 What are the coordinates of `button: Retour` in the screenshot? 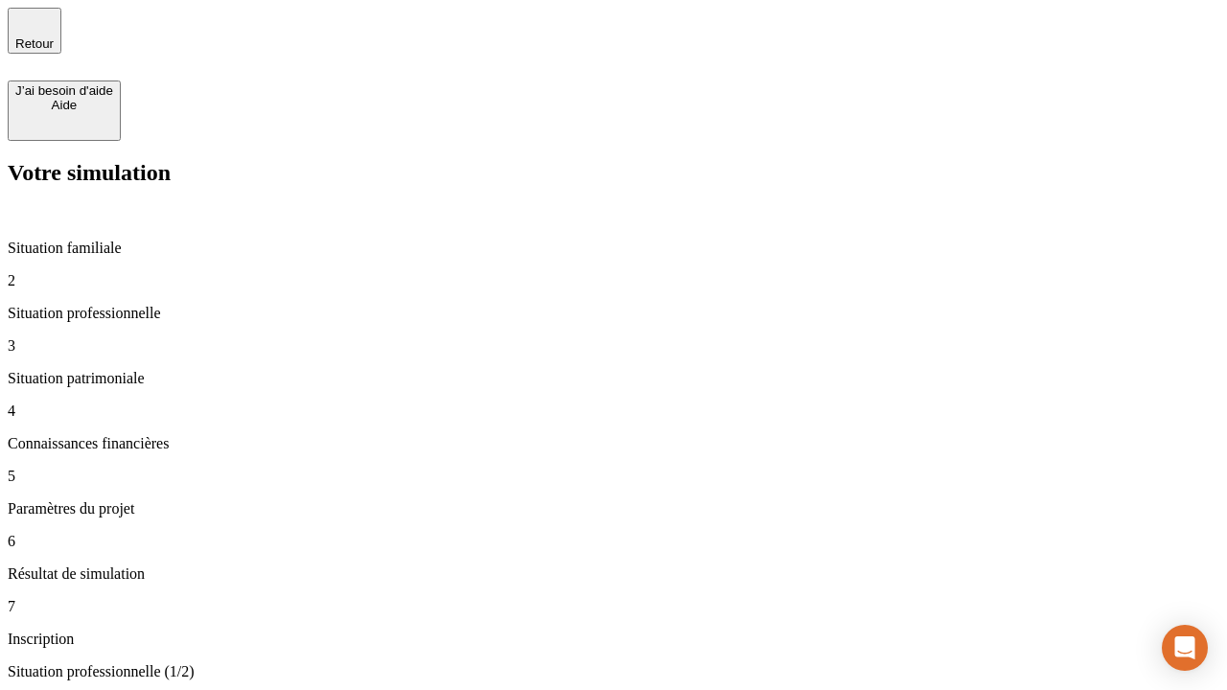 It's located at (35, 31).